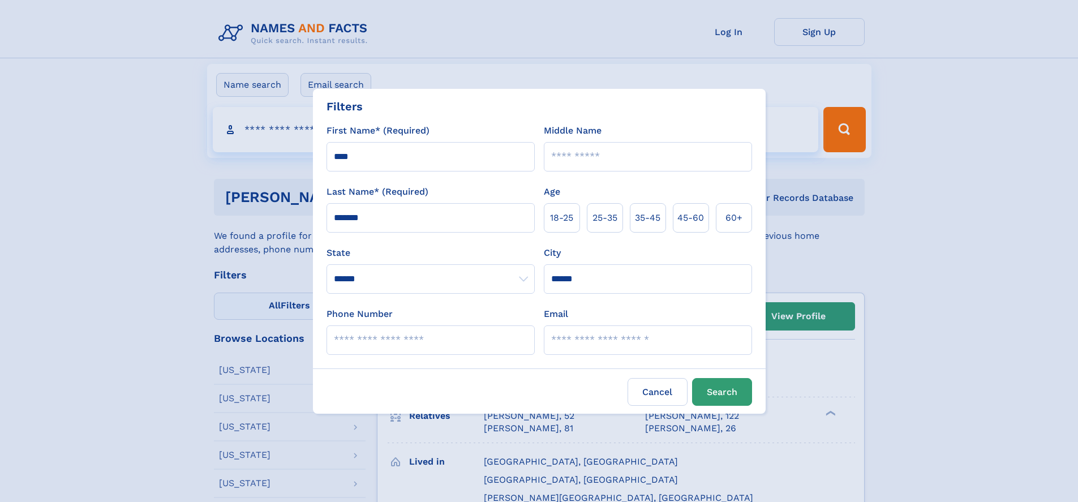  Describe the element at coordinates (605, 218) in the screenshot. I see `span: 25‑35` at that location.